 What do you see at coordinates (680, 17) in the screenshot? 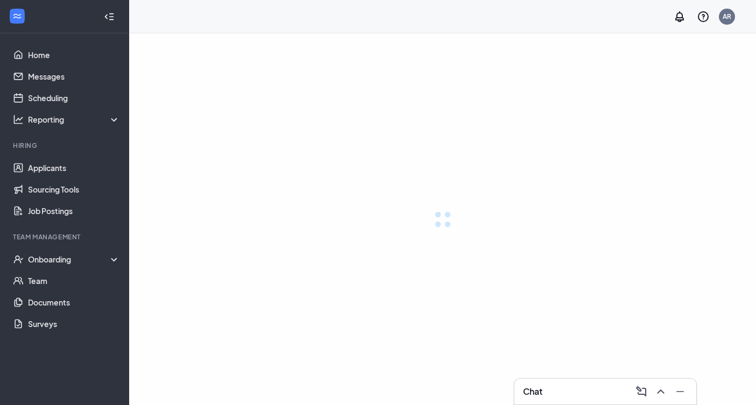
I see `svg: Notifications` at bounding box center [680, 17].